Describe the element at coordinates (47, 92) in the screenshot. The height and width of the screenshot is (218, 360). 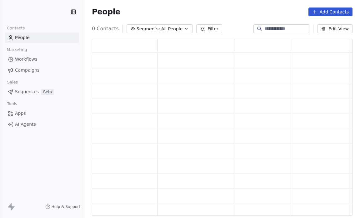
I see `span: Beta` at that location.